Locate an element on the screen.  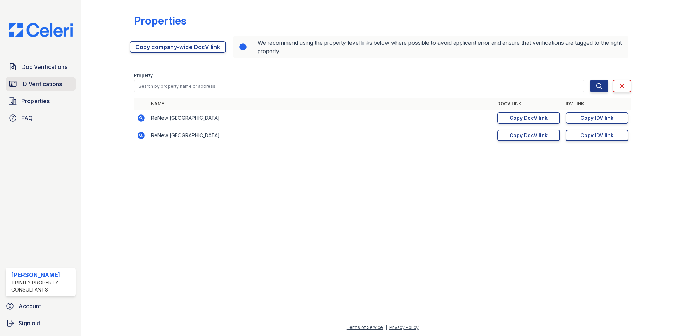
button: Sign out is located at coordinates (41, 324).